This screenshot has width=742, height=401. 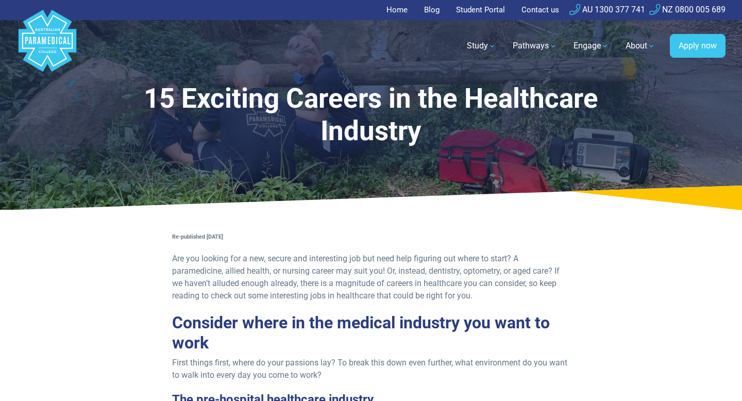 What do you see at coordinates (641, 46) in the screenshot?
I see `a: About` at bounding box center [641, 46].